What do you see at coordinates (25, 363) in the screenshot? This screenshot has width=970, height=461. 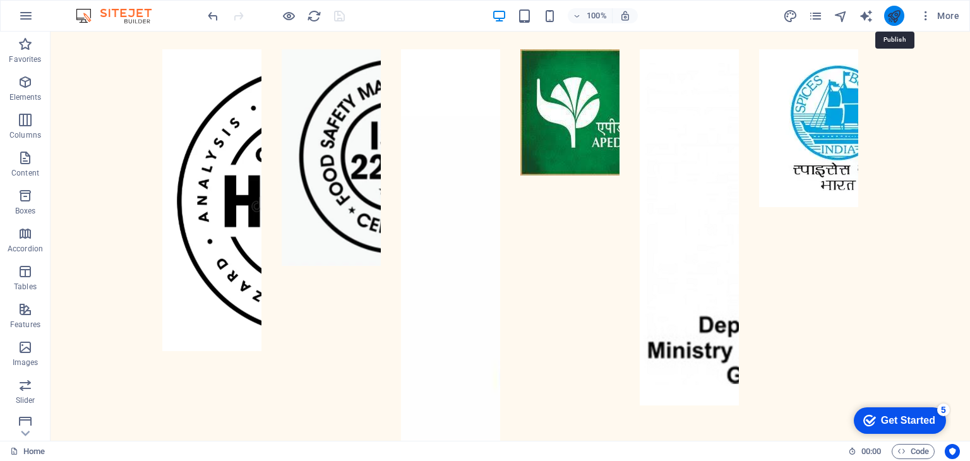 I see `p: Images` at bounding box center [25, 363].